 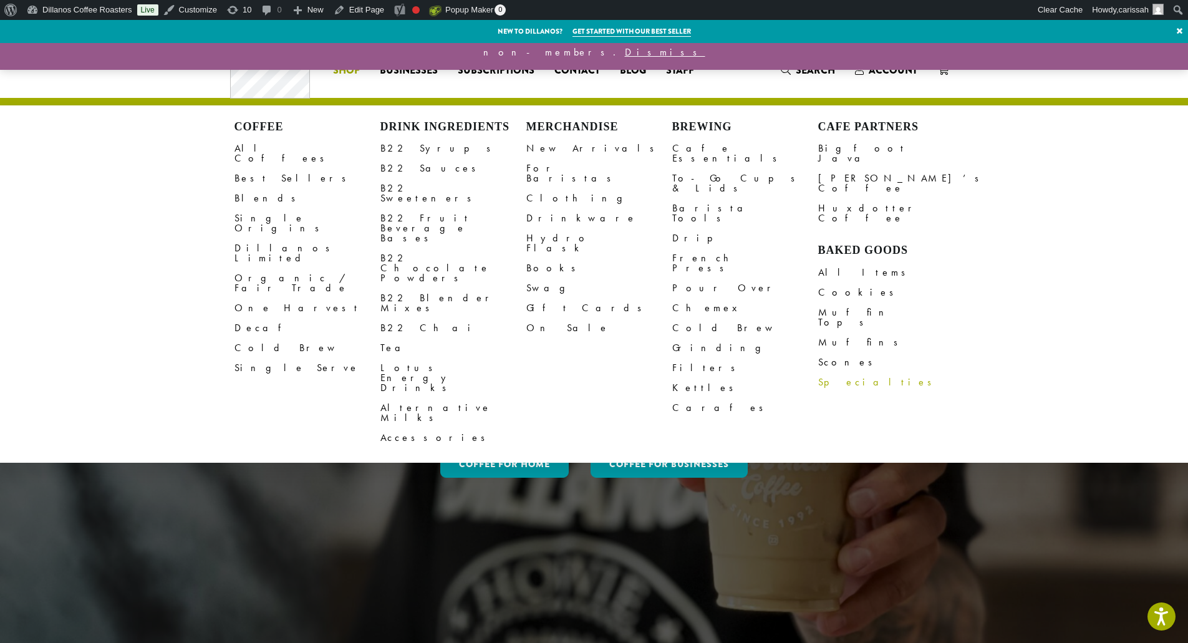 I want to click on h4: Brewing, so click(x=745, y=127).